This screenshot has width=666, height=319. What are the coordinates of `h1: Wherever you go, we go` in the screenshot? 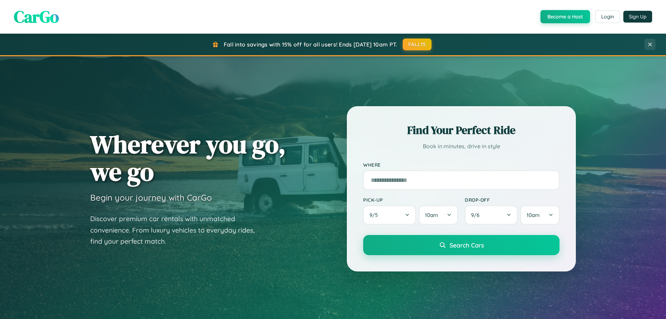 It's located at (188, 158).